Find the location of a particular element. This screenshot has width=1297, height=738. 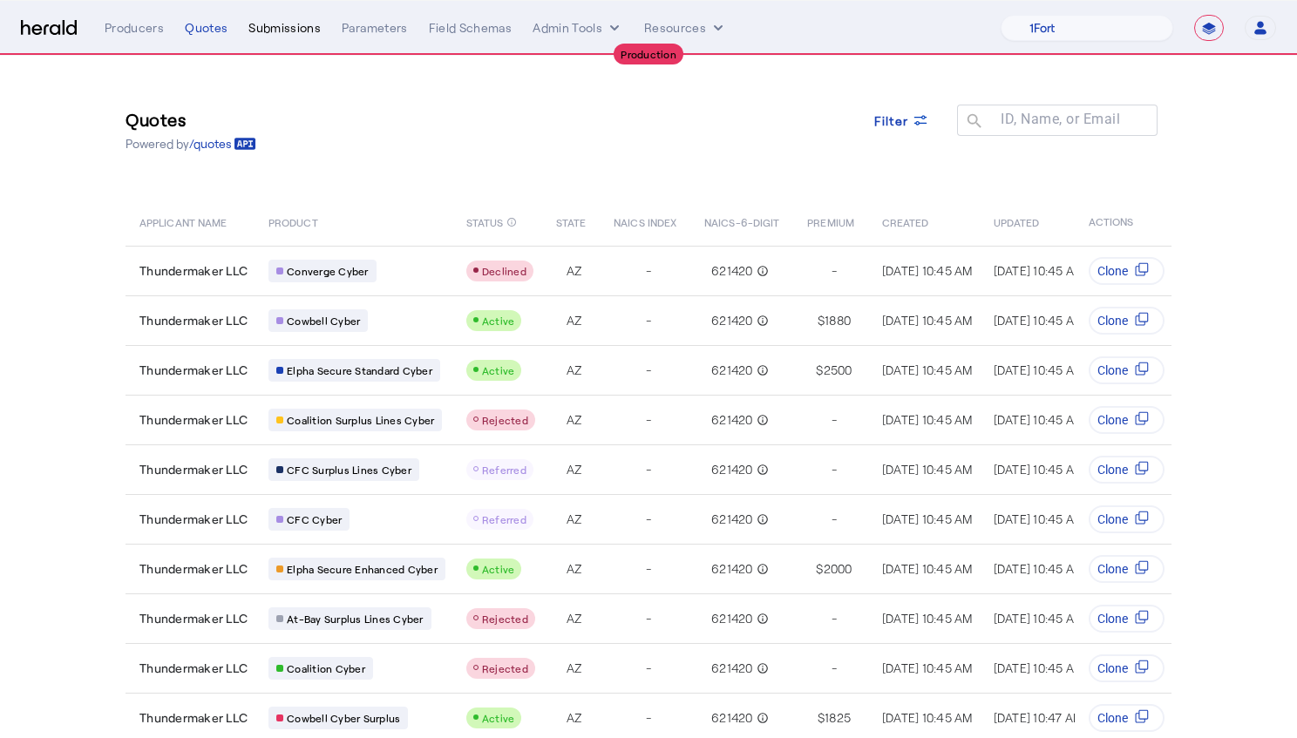

div: Field Schemas is located at coordinates (471, 28).